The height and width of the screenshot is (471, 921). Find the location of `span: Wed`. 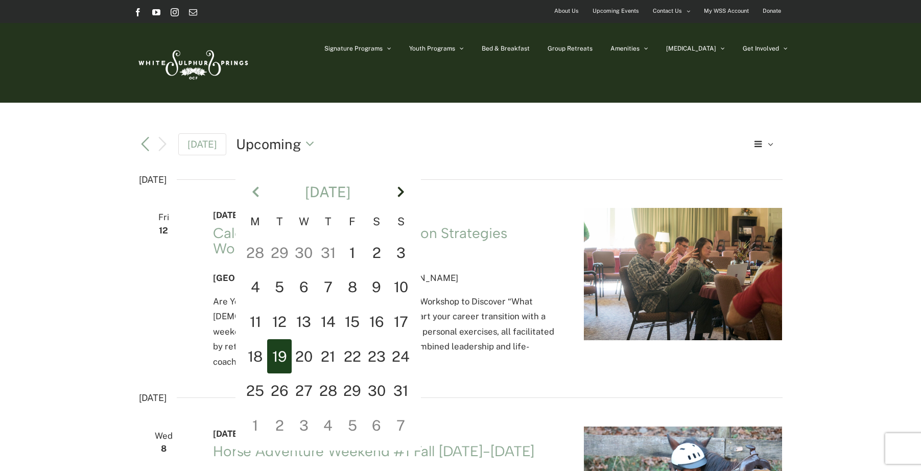

span: Wed is located at coordinates (163, 436).